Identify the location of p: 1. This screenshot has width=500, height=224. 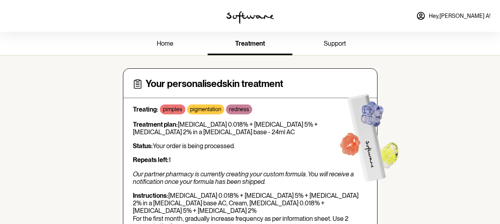
(250, 160).